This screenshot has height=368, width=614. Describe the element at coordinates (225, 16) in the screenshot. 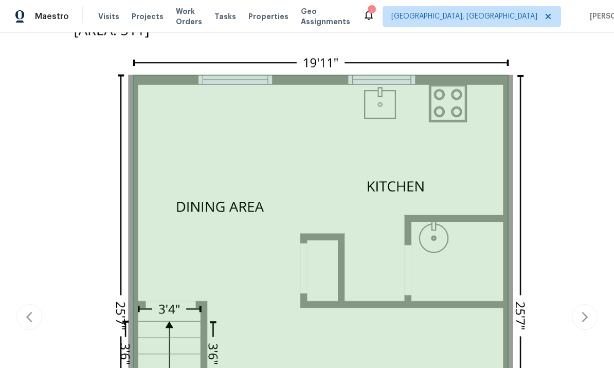

I see `span: Tasks` at that location.